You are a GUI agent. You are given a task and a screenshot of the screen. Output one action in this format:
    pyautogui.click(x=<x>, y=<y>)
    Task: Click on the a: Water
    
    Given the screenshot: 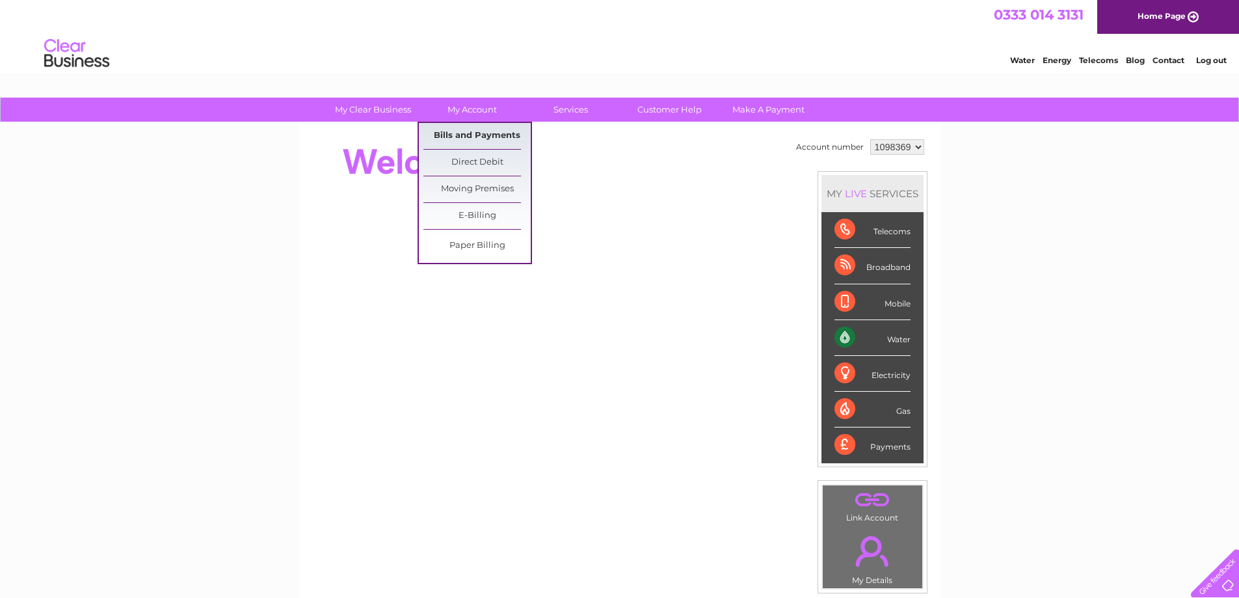 What is the action you would take?
    pyautogui.click(x=1023, y=60)
    